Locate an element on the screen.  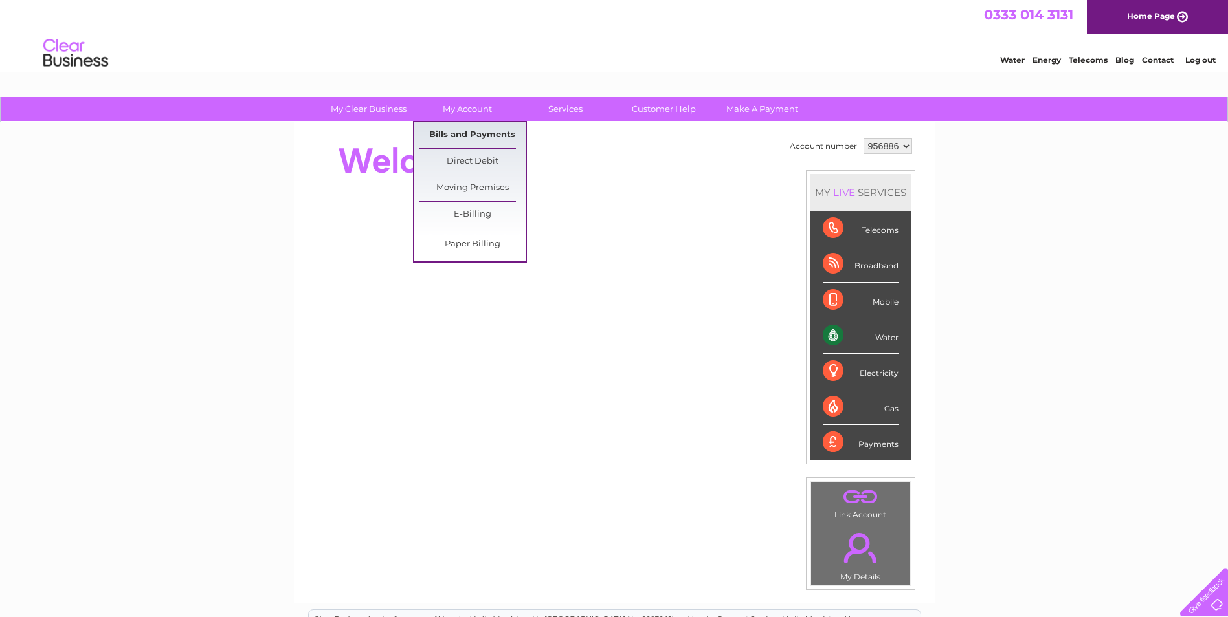
a: Telecoms is located at coordinates (1088, 60).